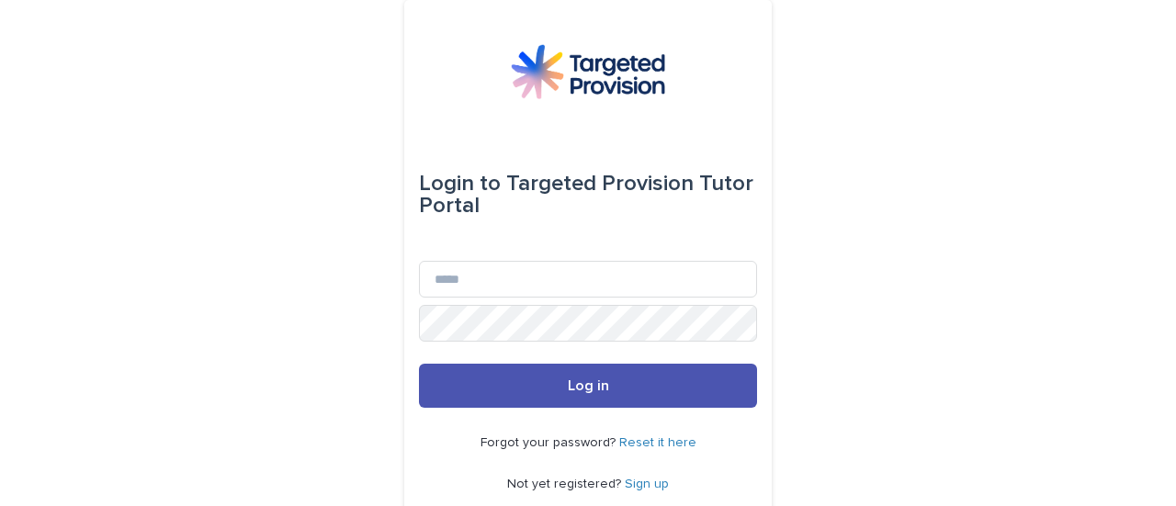  Describe the element at coordinates (566, 484) in the screenshot. I see `span: Not yet registered?` at that location.